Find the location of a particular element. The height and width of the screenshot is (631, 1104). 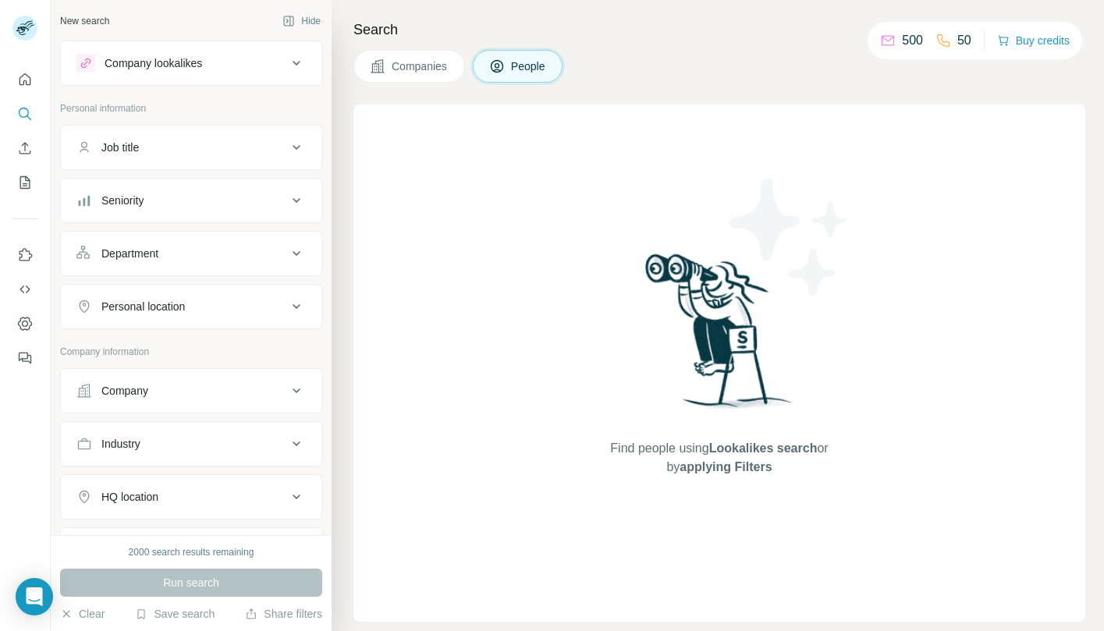

button: Clear is located at coordinates (82, 614).